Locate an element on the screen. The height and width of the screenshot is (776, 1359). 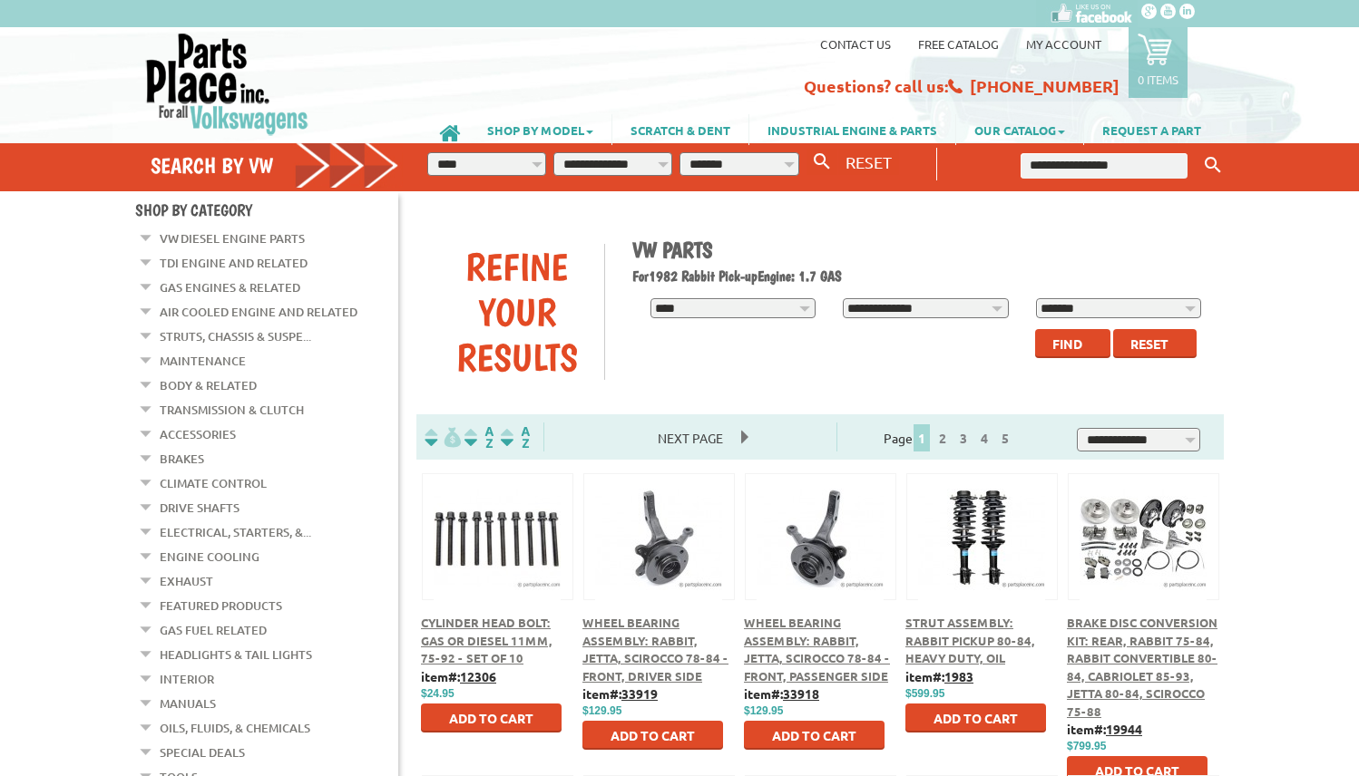
span: 1 is located at coordinates (922, 438).